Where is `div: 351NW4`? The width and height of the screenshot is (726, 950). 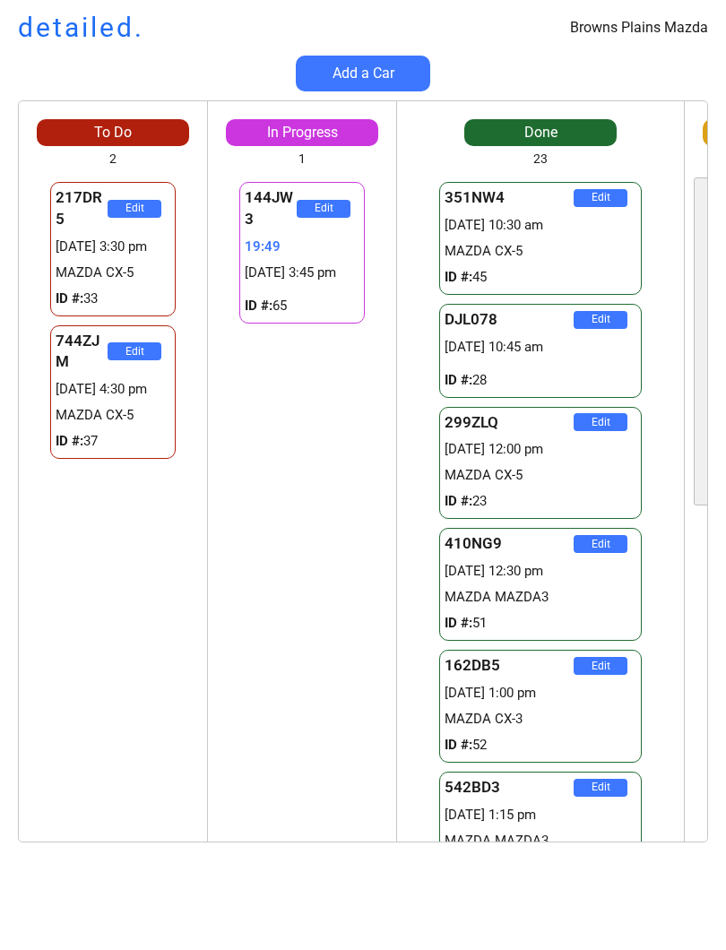 div: 351NW4 is located at coordinates (509, 198).